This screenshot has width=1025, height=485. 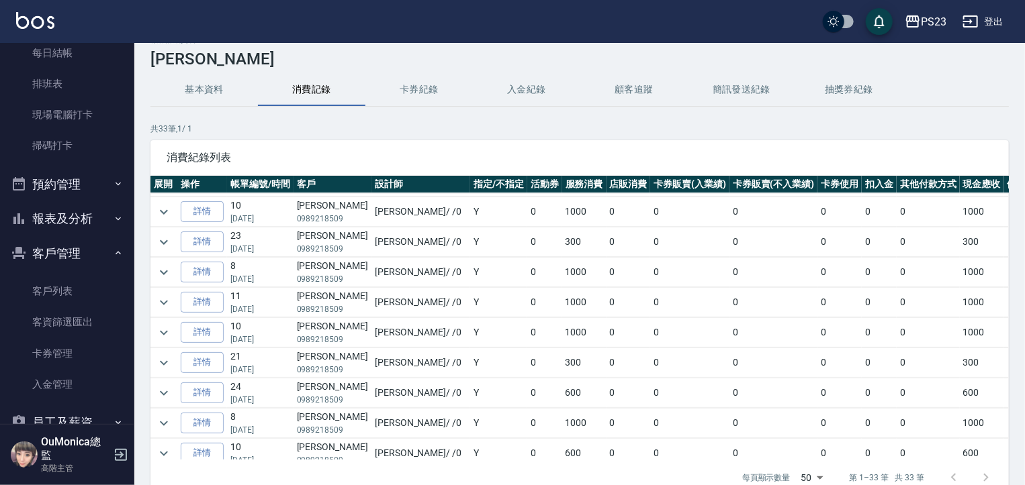 What do you see at coordinates (24, 455) in the screenshot?
I see `img: Person` at bounding box center [24, 455].